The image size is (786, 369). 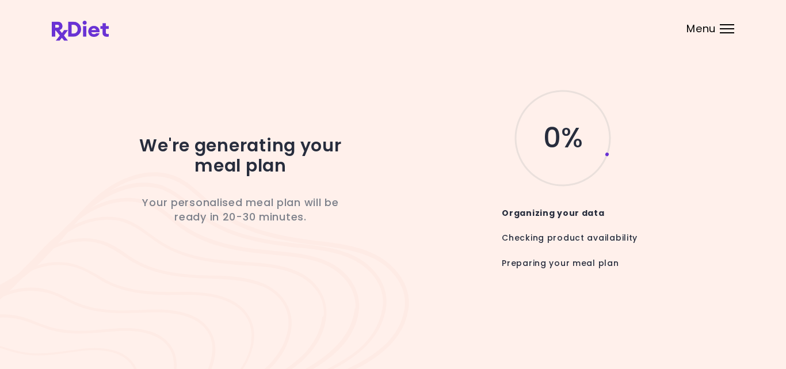 I want to click on p: Your personalised meal plan will be ready in 20-30 minutes., so click(x=240, y=209).